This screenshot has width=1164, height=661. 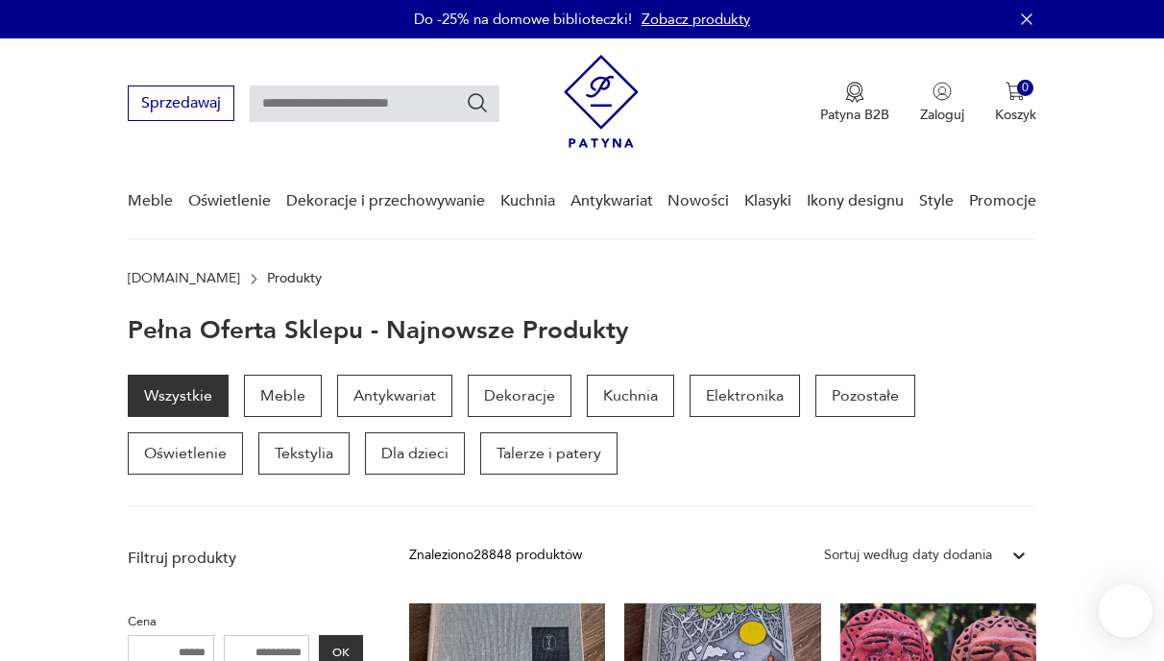 What do you see at coordinates (744, 396) in the screenshot?
I see `a: Elektronika` at bounding box center [744, 396].